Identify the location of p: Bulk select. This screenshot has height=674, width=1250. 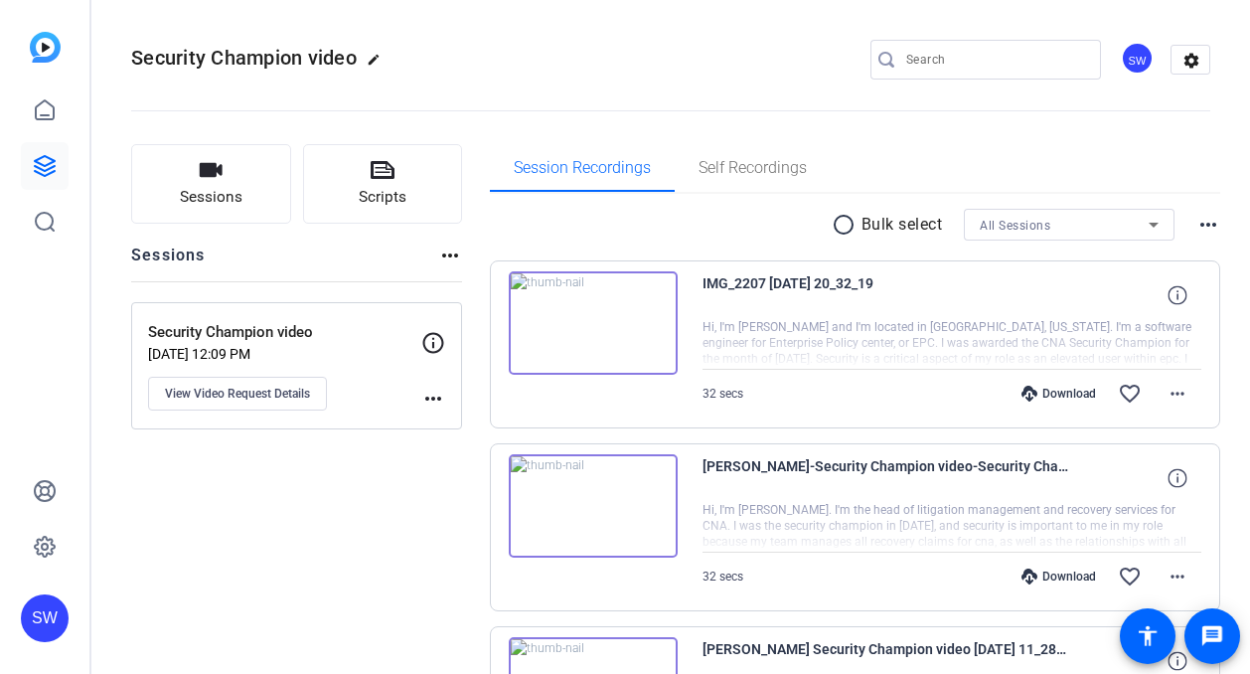
(902, 225).